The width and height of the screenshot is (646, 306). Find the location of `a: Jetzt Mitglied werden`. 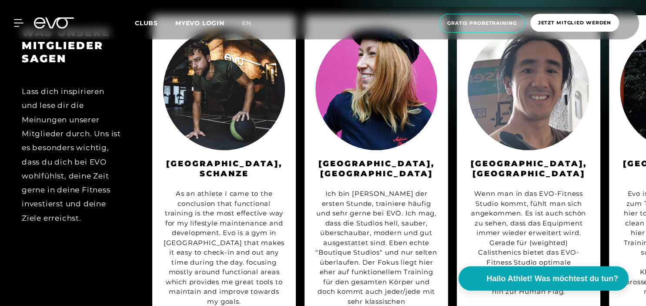

a: Jetzt Mitglied werden is located at coordinates (575, 23).